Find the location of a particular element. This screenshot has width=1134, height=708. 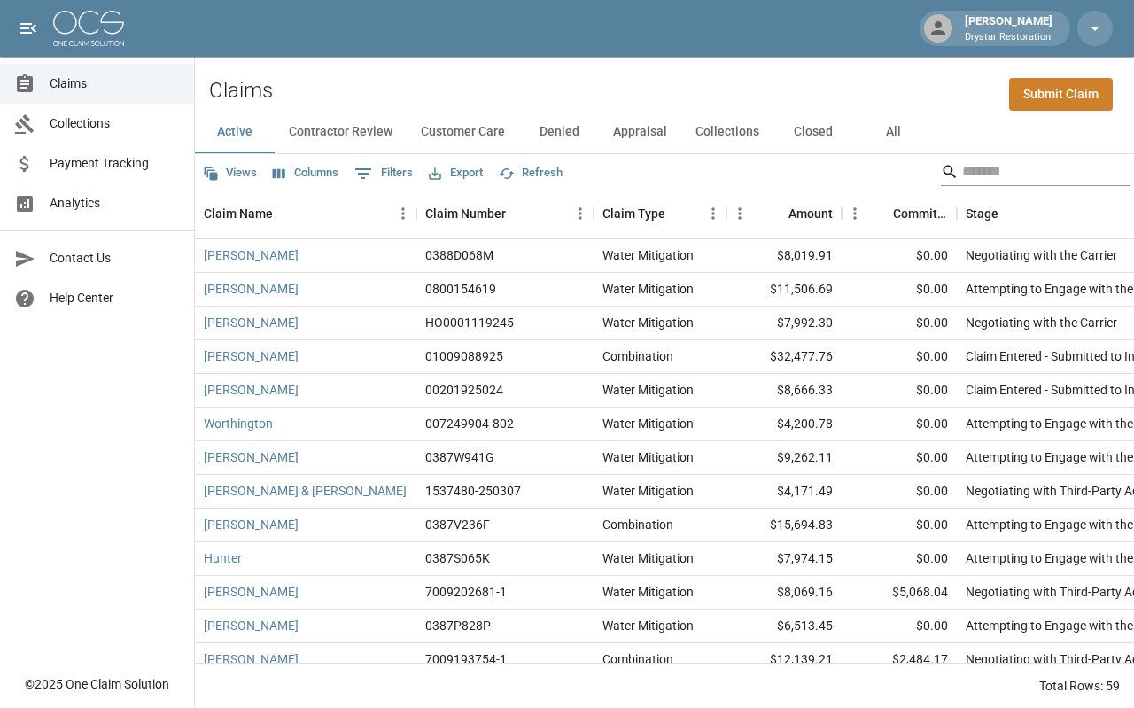

button: Appraisal is located at coordinates (640, 132).